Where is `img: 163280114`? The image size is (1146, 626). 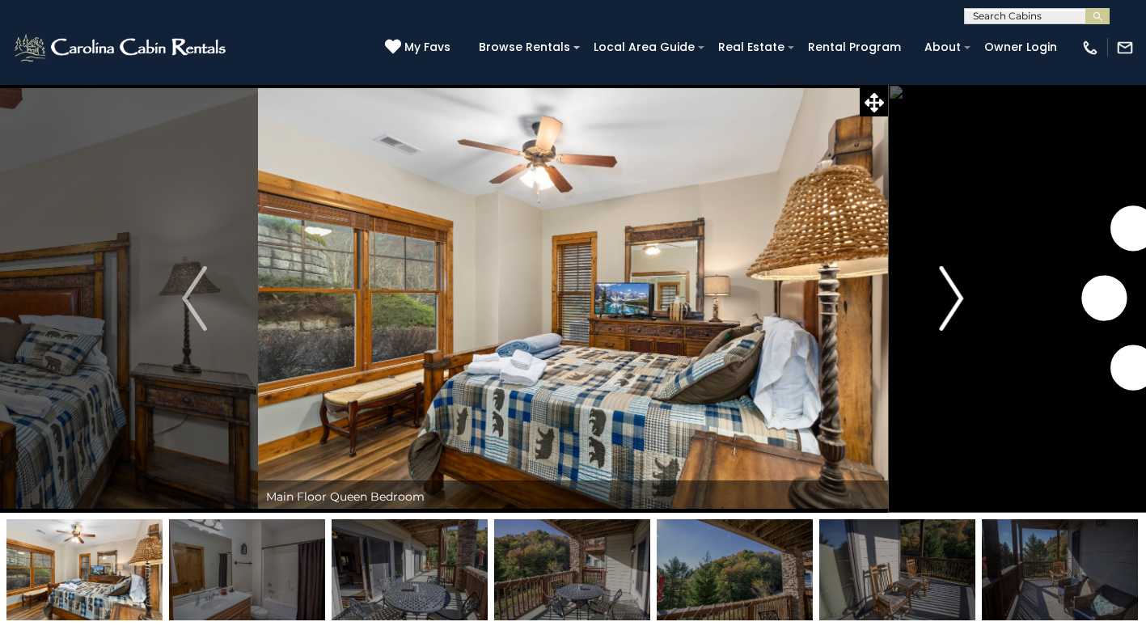
img: 163280114 is located at coordinates (84, 569).